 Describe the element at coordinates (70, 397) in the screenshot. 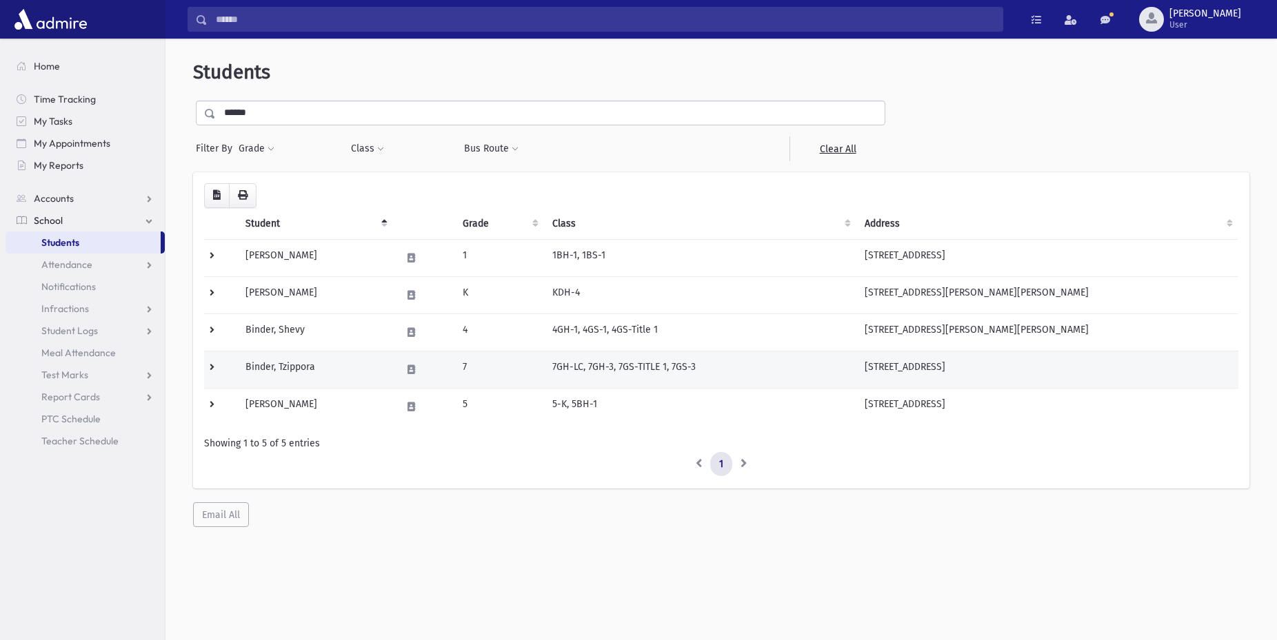

I see `span: Report Cards` at that location.